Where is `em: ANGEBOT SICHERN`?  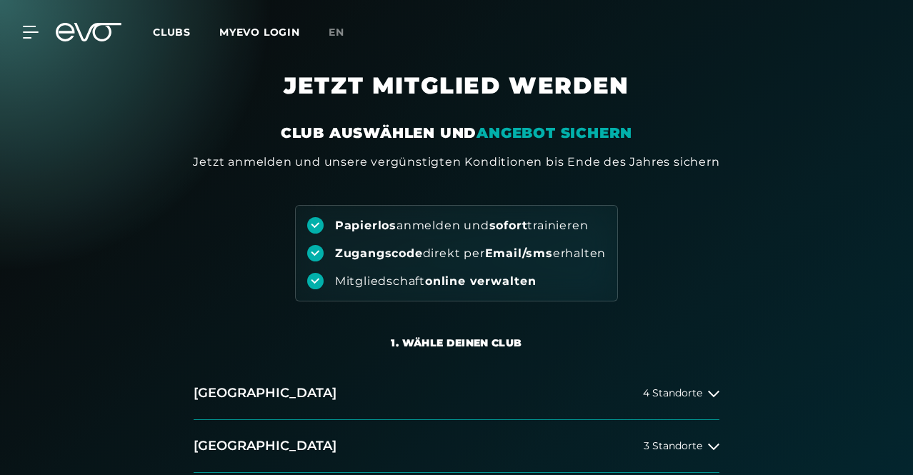
em: ANGEBOT SICHERN is located at coordinates (555, 133).